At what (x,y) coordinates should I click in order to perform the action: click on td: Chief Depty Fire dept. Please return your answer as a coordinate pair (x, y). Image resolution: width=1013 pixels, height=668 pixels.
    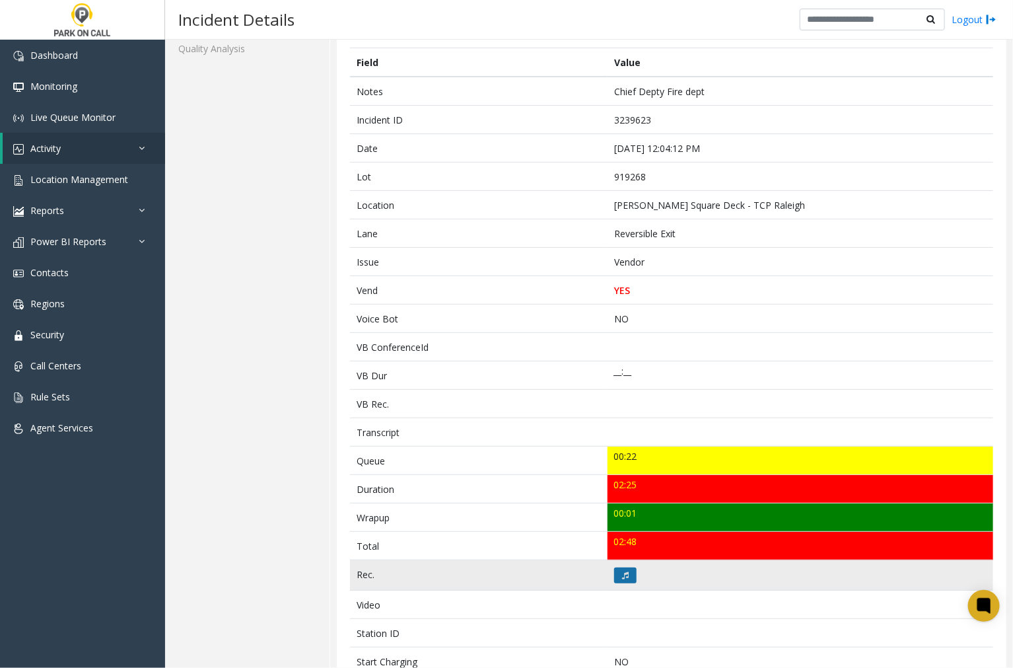
    Looking at the image, I should click on (800, 91).